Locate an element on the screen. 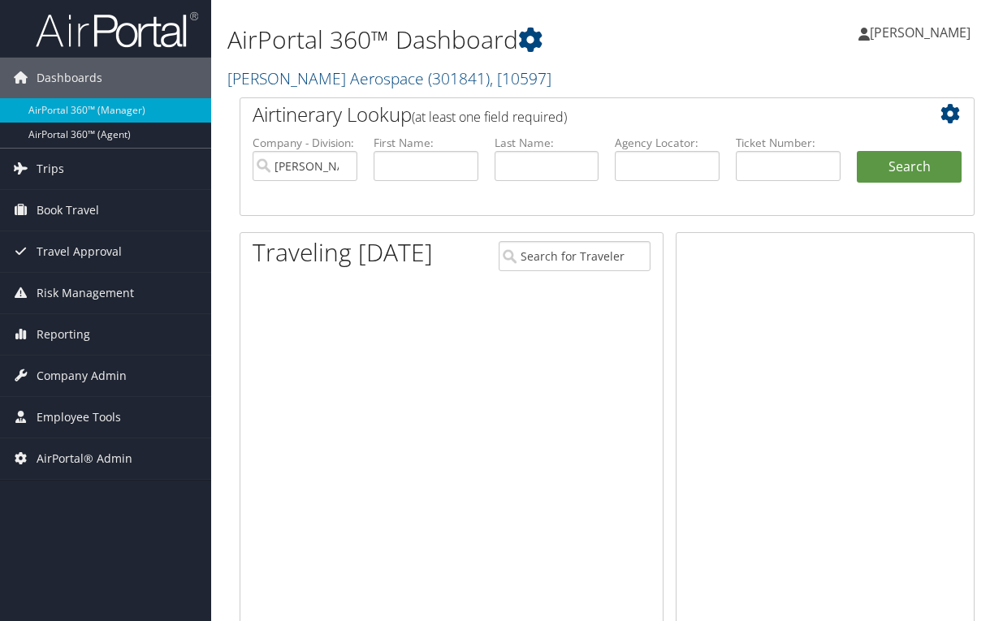  span: Book Travel is located at coordinates (67, 210).